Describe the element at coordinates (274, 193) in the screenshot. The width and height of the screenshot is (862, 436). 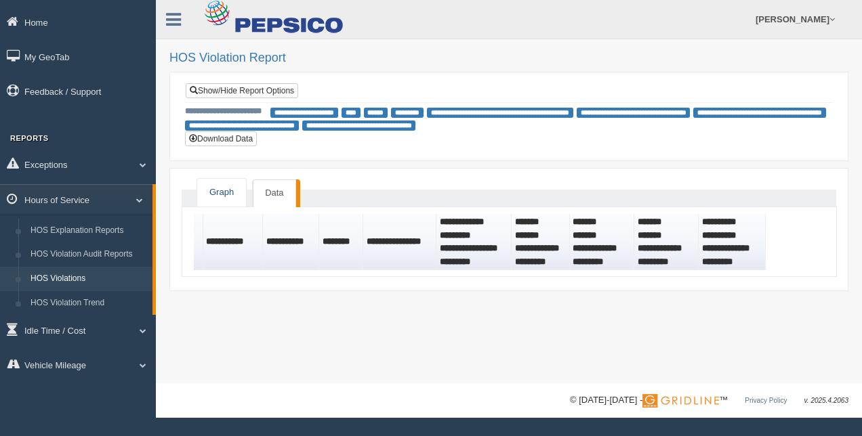
I see `a: Data` at that location.